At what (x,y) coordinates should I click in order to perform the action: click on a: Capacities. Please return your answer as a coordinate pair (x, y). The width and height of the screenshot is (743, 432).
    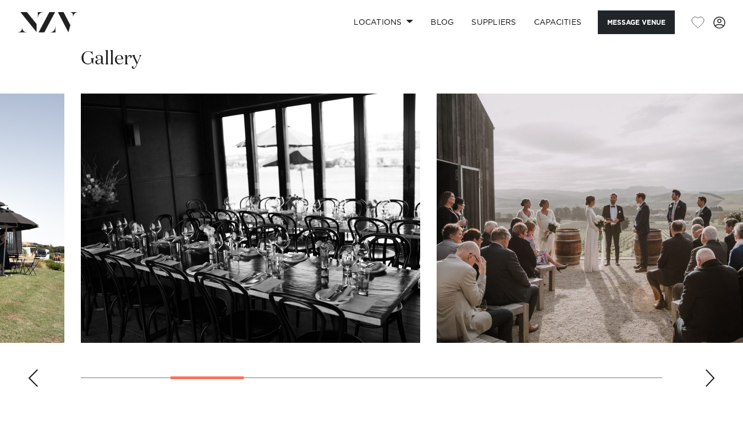
    Looking at the image, I should click on (557, 22).